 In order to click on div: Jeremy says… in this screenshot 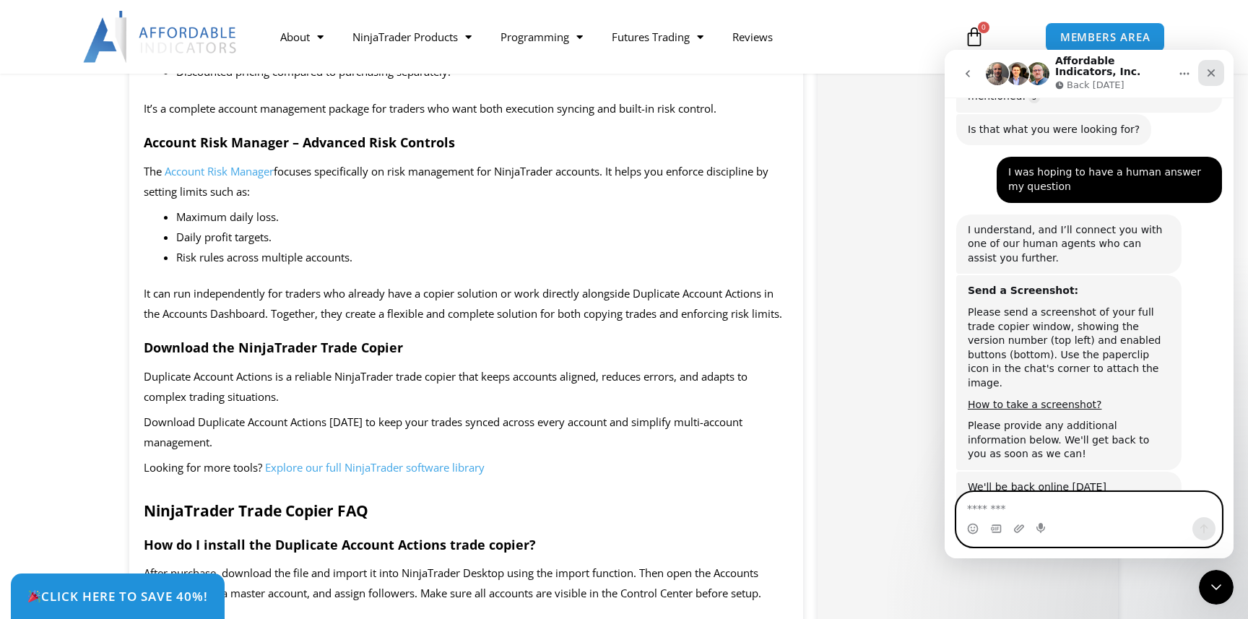, I will do `click(144, 135)`.